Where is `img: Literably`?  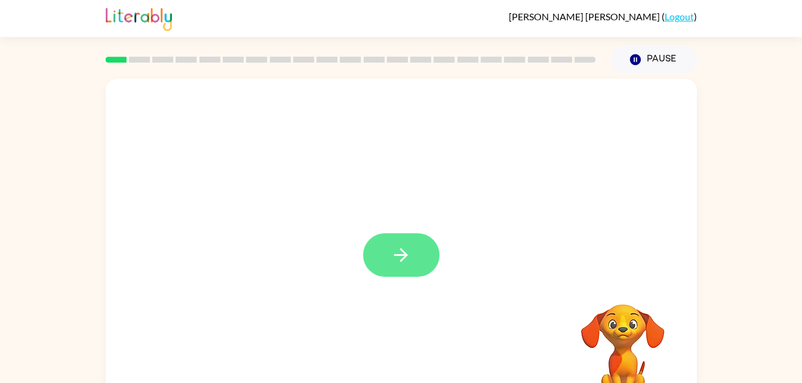 img: Literably is located at coordinates (139, 18).